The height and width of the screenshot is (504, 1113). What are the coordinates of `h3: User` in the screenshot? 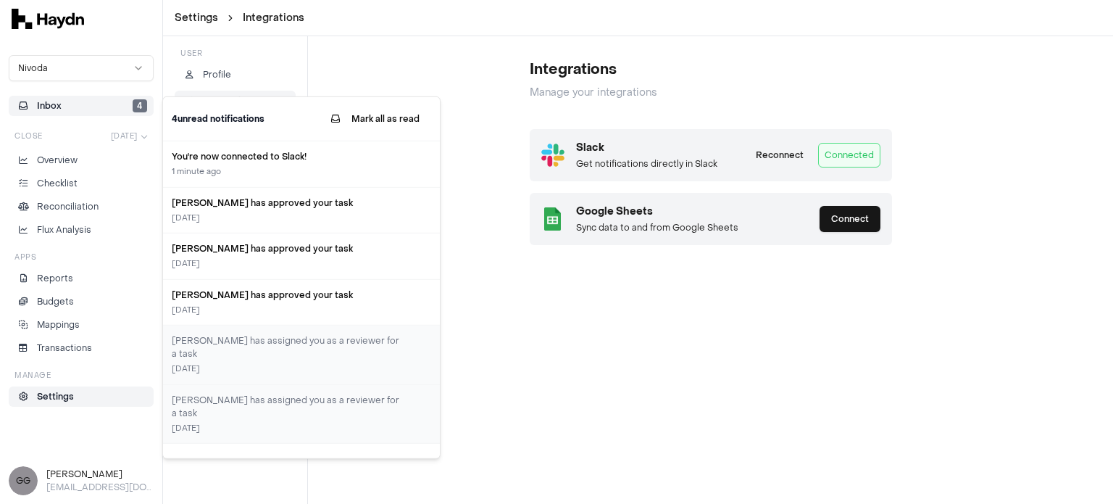 It's located at (235, 53).